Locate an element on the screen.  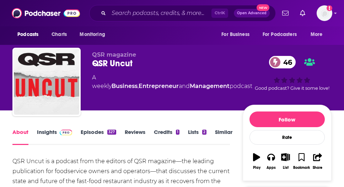
span: Logged in as aweed is located at coordinates (325, 13).